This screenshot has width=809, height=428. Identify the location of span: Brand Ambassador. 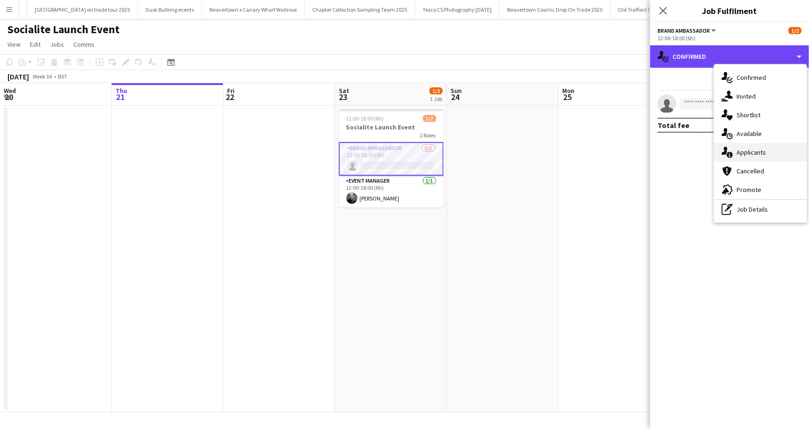
(684, 30).